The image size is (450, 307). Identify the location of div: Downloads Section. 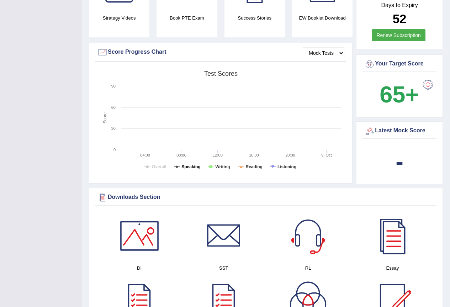
(266, 197).